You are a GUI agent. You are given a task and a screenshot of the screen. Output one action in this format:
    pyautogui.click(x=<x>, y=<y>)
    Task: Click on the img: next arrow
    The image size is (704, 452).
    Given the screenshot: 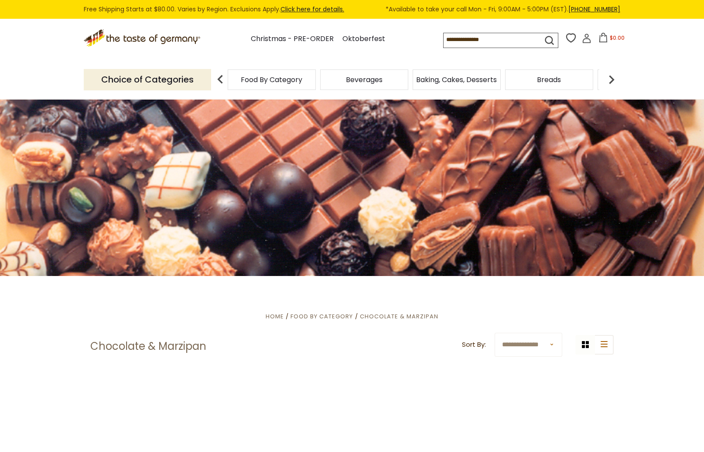 What is the action you would take?
    pyautogui.click(x=612, y=79)
    